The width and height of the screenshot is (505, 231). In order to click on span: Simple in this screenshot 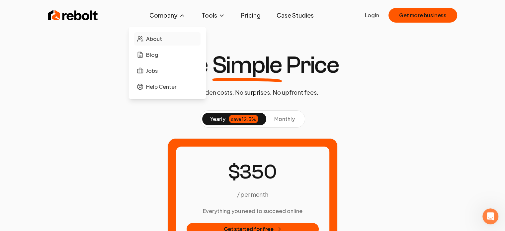, I will do `click(247, 65)`.